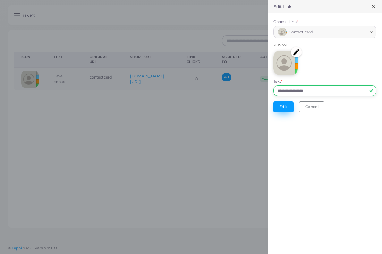  Describe the element at coordinates (282, 32) in the screenshot. I see `img: avatar` at that location.